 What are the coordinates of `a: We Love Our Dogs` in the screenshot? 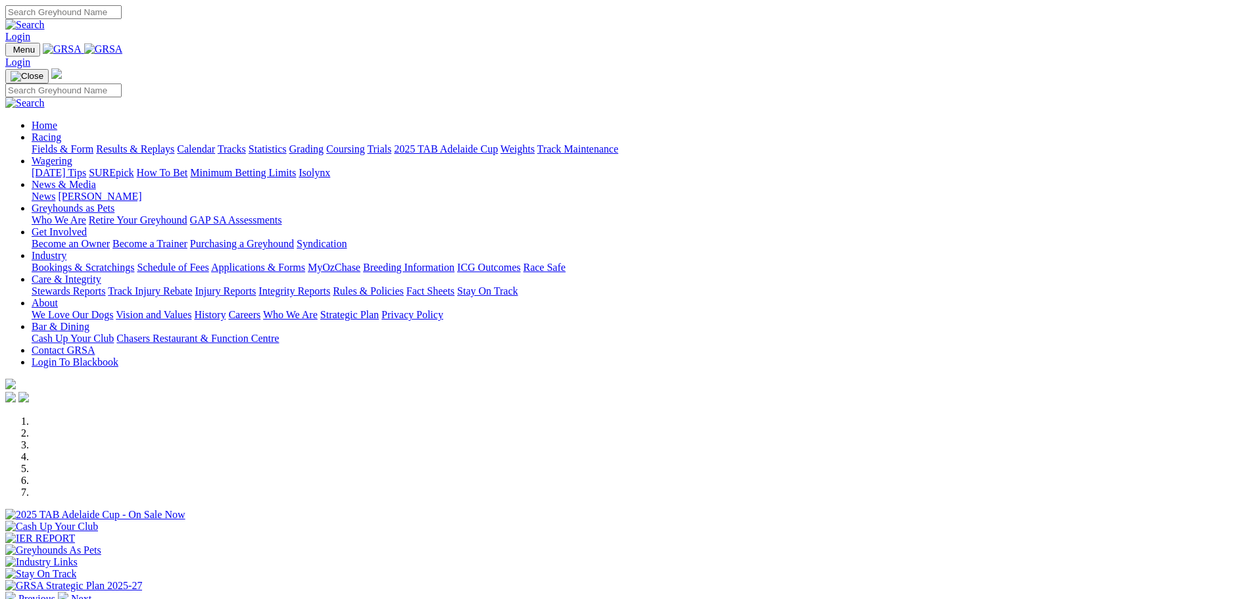 It's located at (72, 314).